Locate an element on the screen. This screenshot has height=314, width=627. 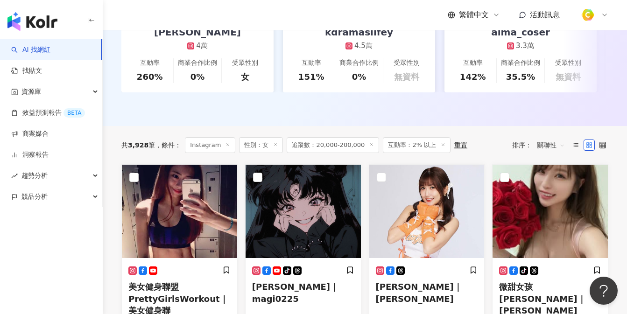
span: 資源庫 is located at coordinates (31, 91).